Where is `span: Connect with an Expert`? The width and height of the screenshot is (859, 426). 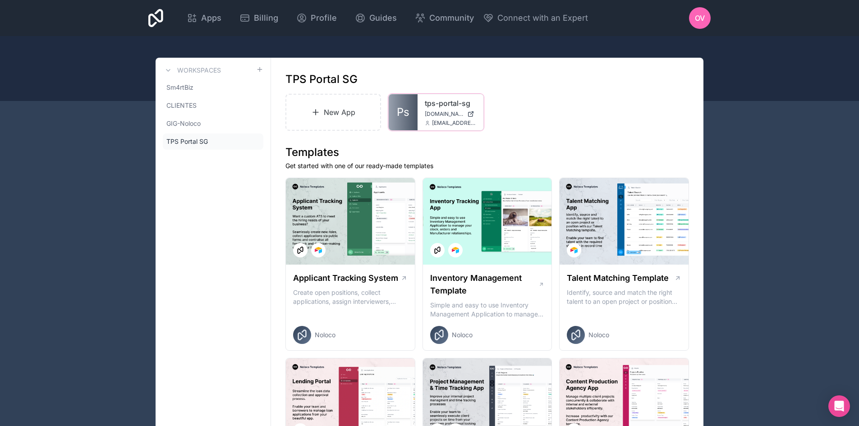 span: Connect with an Expert is located at coordinates (542, 18).